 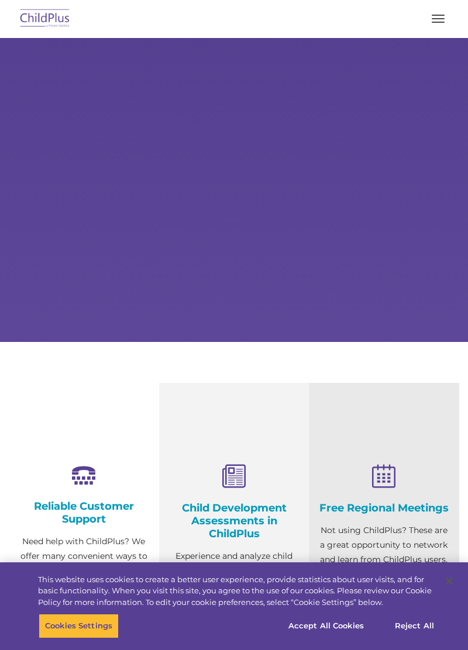 I want to click on h4: Free Regional Meetings, so click(x=383, y=508).